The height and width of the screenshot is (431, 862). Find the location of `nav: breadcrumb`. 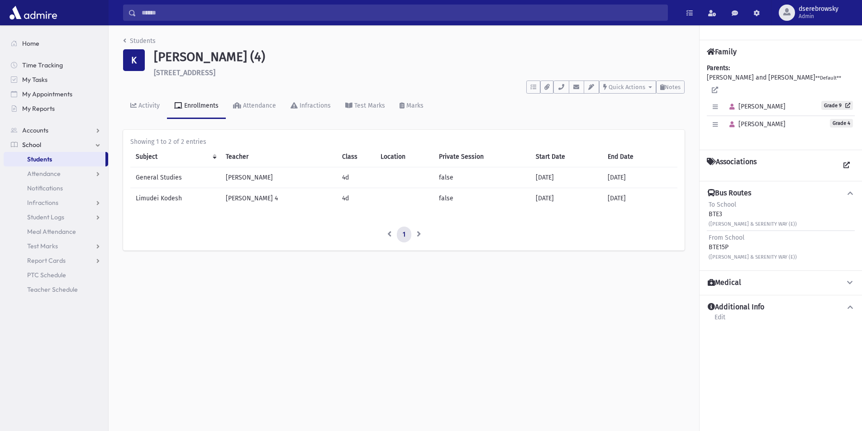

nav: breadcrumb is located at coordinates (139, 43).